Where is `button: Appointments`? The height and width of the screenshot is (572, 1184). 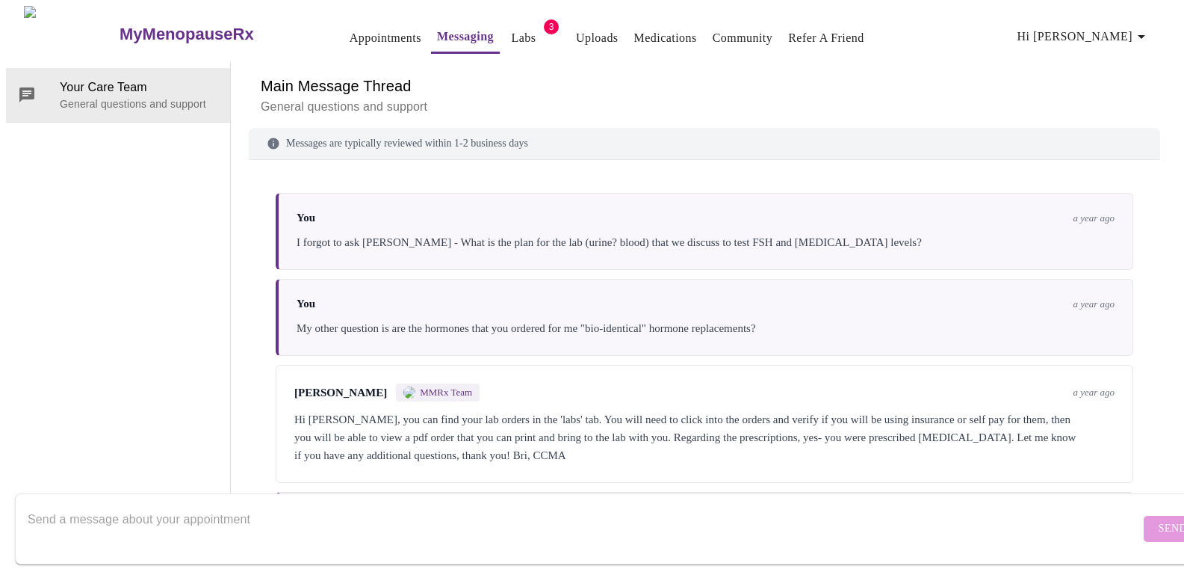
button: Appointments is located at coordinates (386, 38).